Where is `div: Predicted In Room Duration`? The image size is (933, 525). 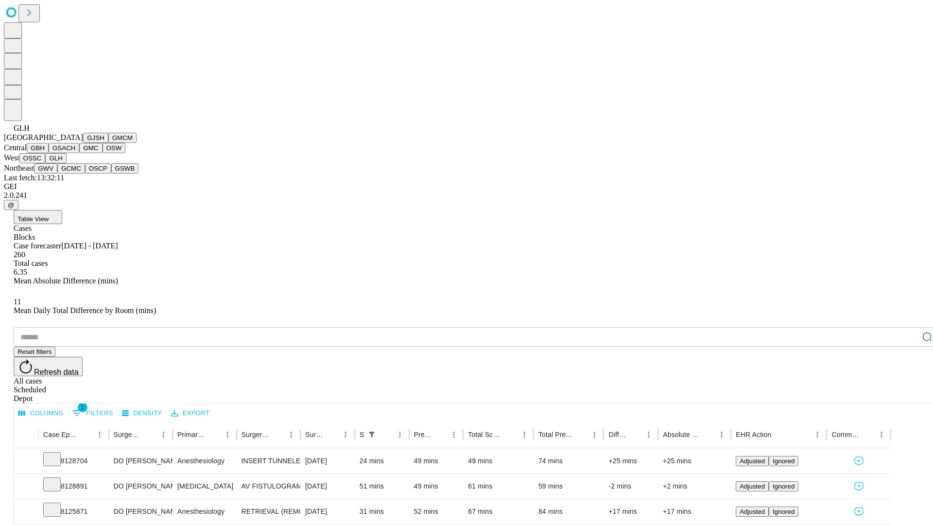
div: Predicted In Room Duration is located at coordinates (423, 434).